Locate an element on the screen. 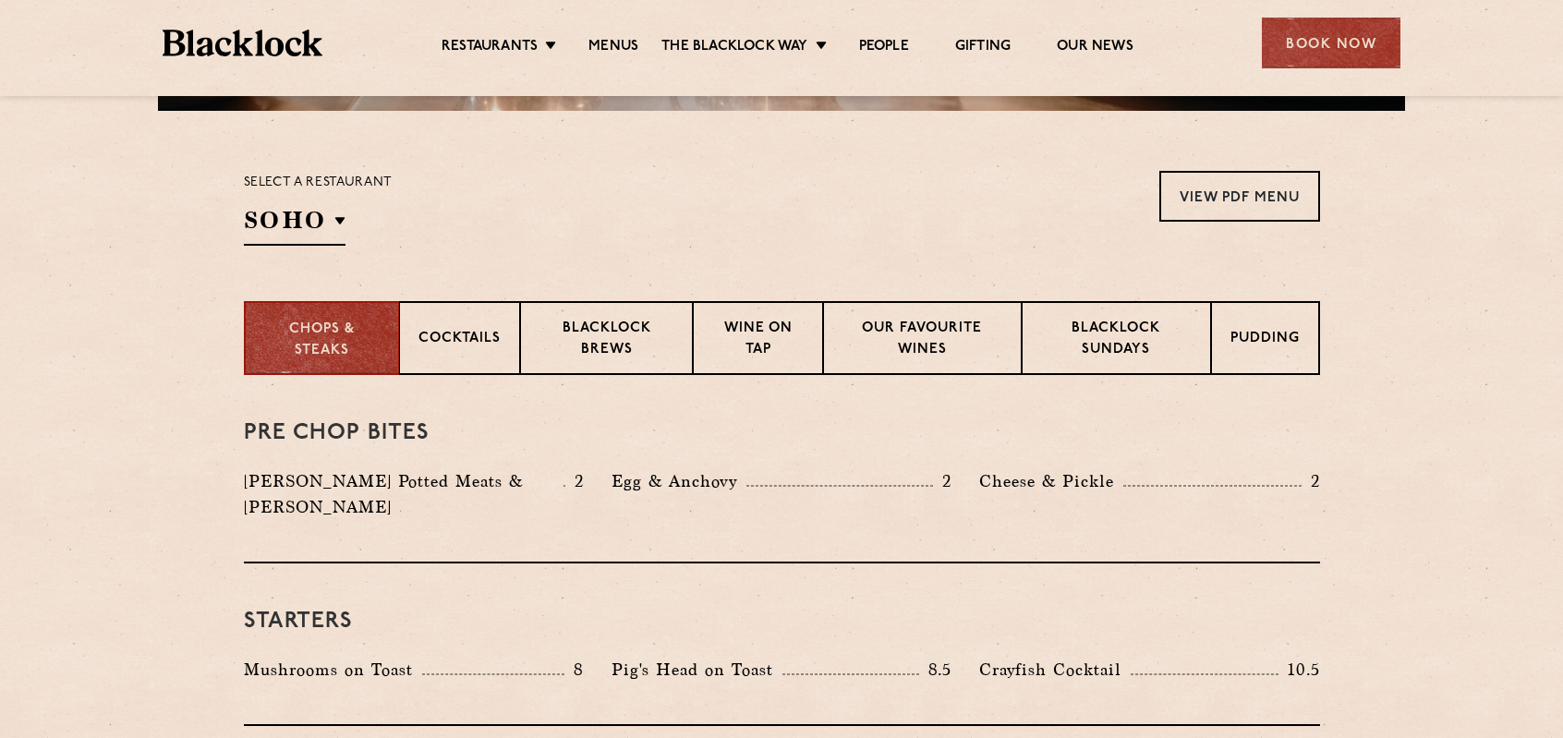 The width and height of the screenshot is (1563, 738). img: BL_Textured_Logo-footer-cropped.svg is located at coordinates (242, 42).